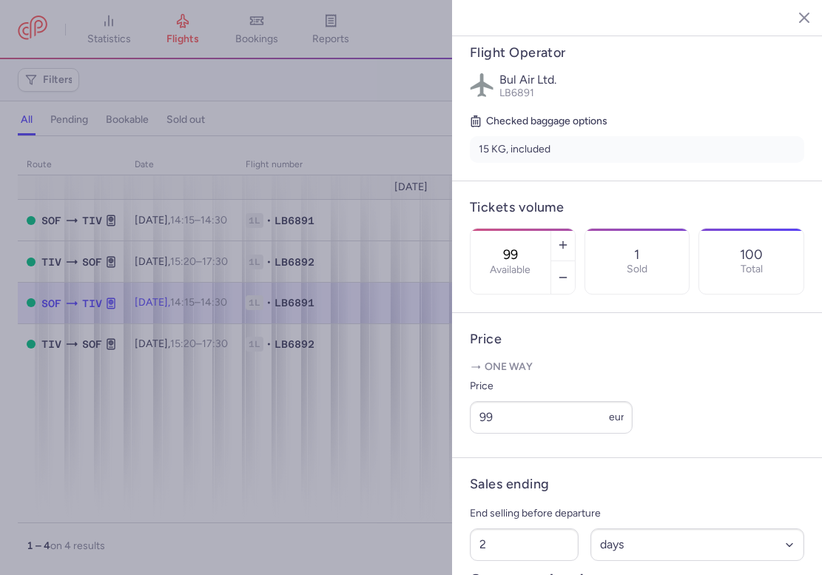 The height and width of the screenshot is (575, 822). I want to click on p: Bul Air Ltd., so click(652, 80).